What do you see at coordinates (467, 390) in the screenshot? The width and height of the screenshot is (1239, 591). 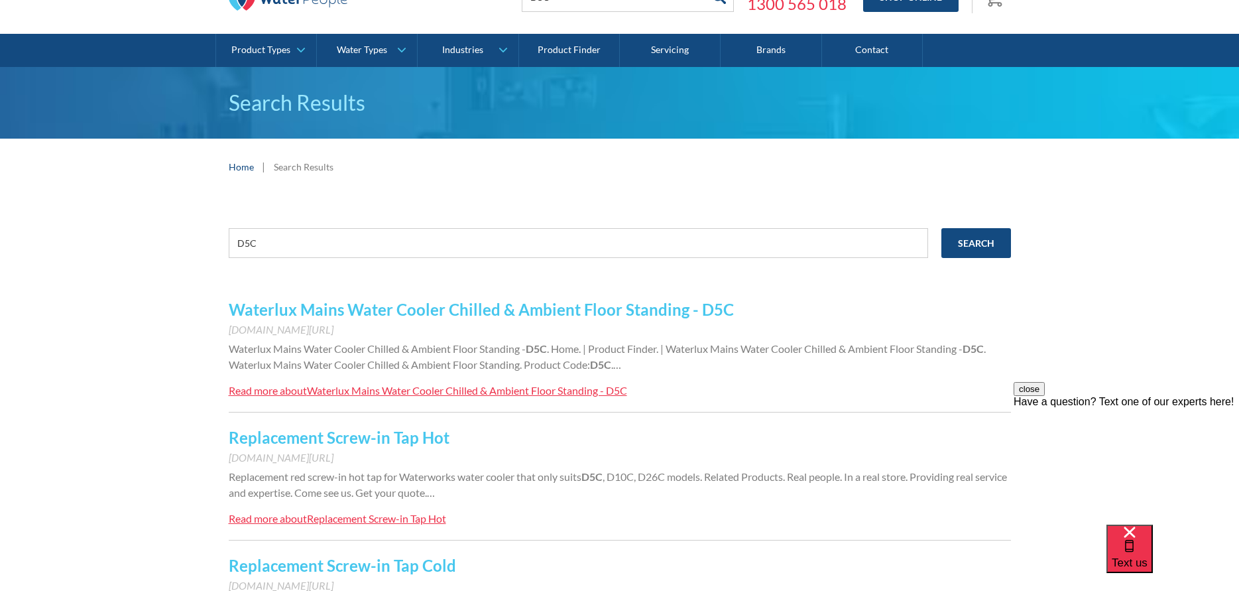 I see `div: Waterlux Mains Water Cooler Chilled & Ambient Floor Standing - D5C` at bounding box center [467, 390].